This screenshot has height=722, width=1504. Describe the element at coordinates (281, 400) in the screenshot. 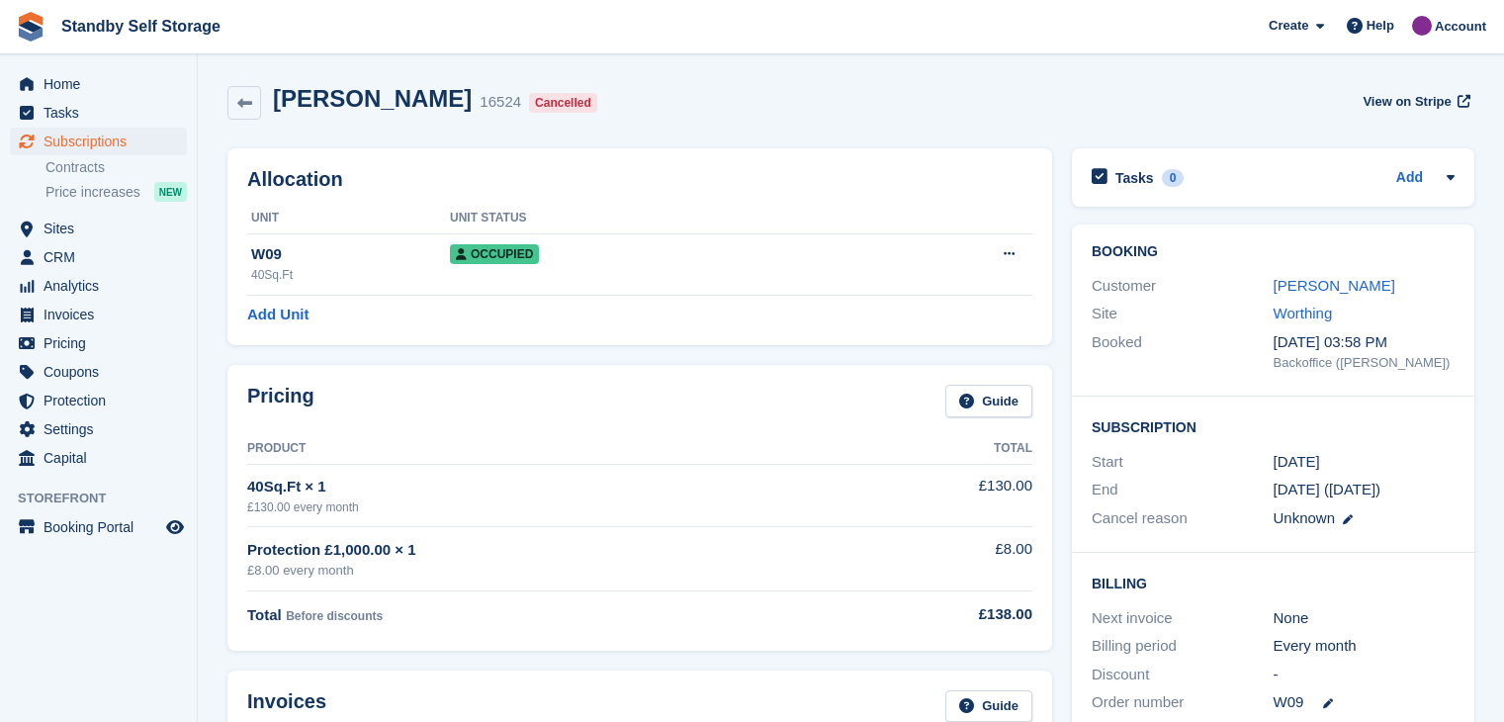

I see `h2: Pricing` at that location.